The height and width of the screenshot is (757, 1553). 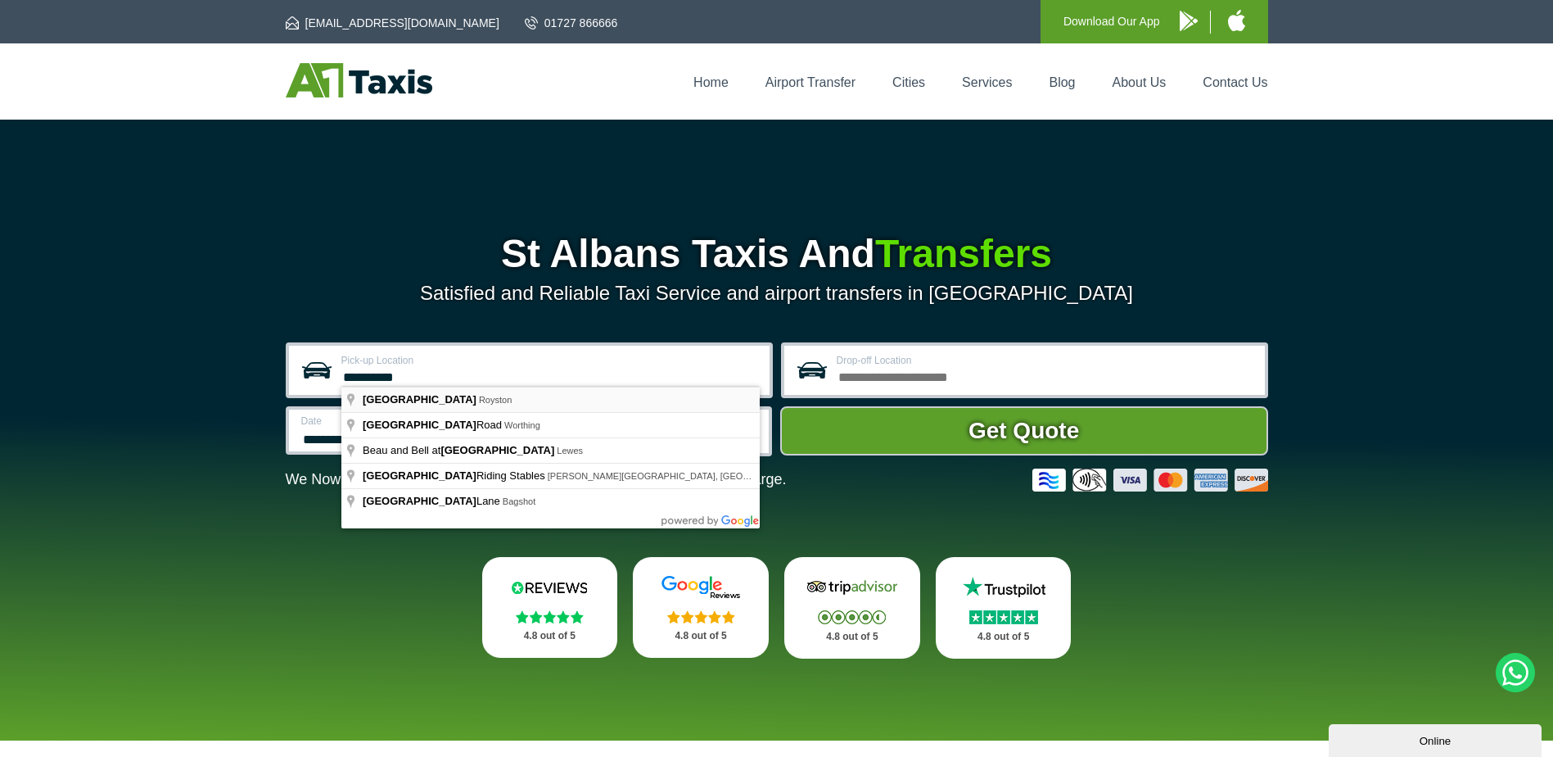 What do you see at coordinates (1004, 587) in the screenshot?
I see `img: Trustpilot` at bounding box center [1004, 587].